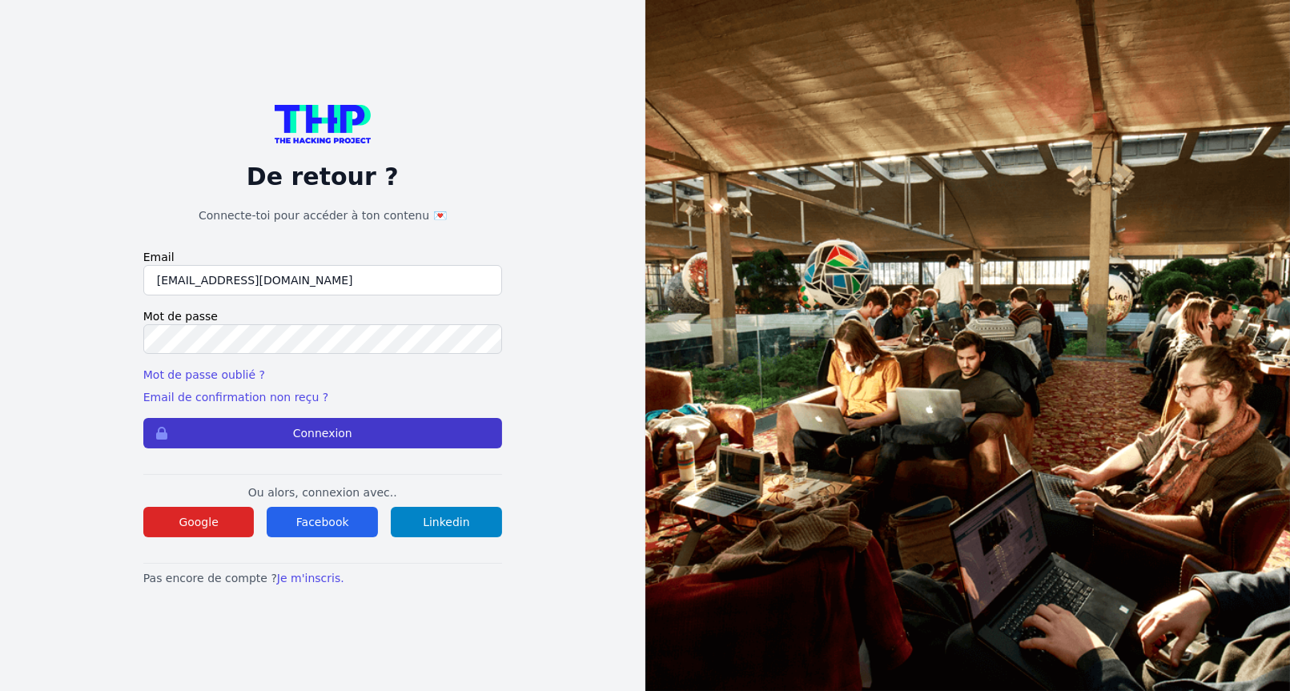 The width and height of the screenshot is (1290, 691). What do you see at coordinates (446, 522) in the screenshot?
I see `a: Linkedin` at bounding box center [446, 522].